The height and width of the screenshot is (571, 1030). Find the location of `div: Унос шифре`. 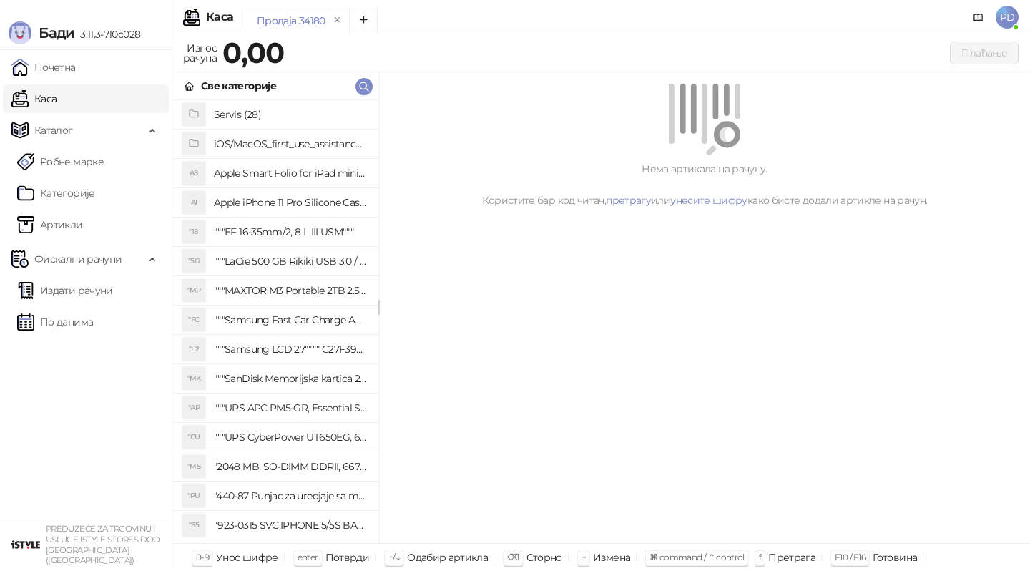

div: Унос шифре is located at coordinates (247, 557).